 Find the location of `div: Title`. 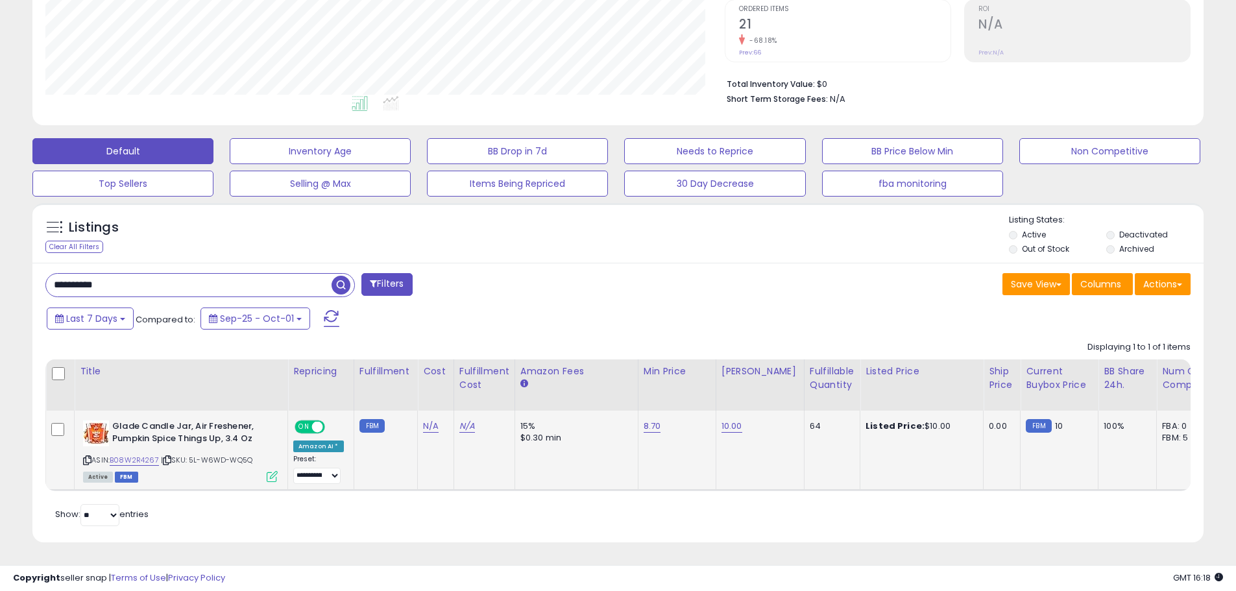

div: Title is located at coordinates (181, 371).